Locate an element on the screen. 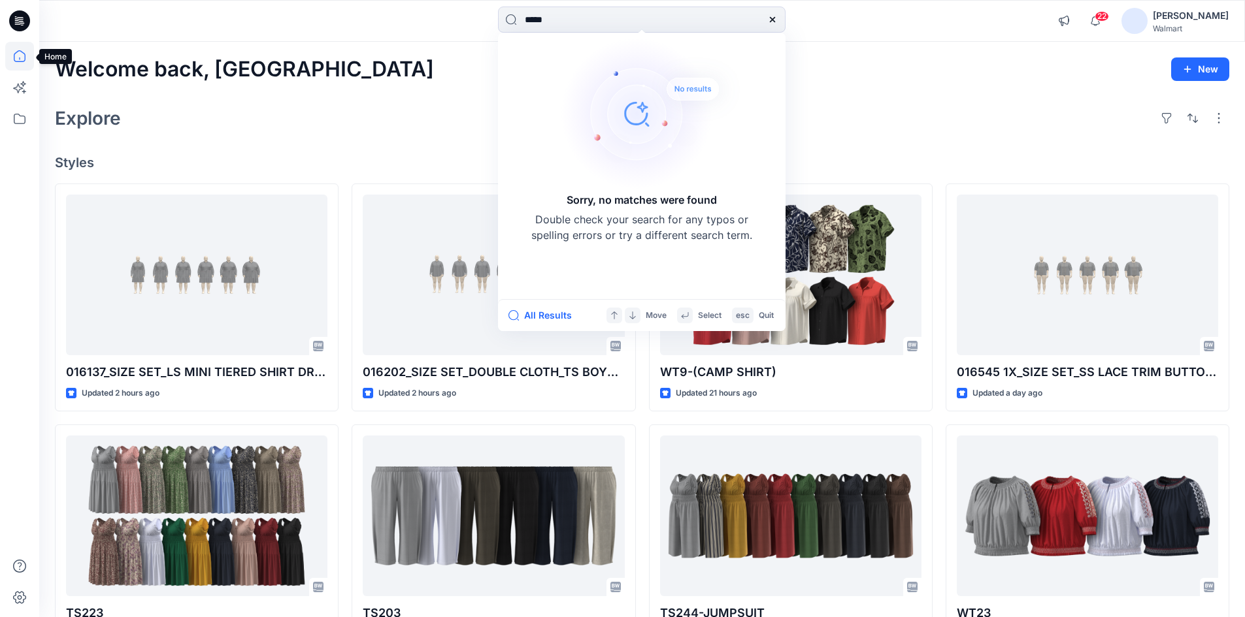  p: 016202_SIZE SET_DOUBLE CLOTH_TS BOYFRIEND SHIRT is located at coordinates (493, 372).